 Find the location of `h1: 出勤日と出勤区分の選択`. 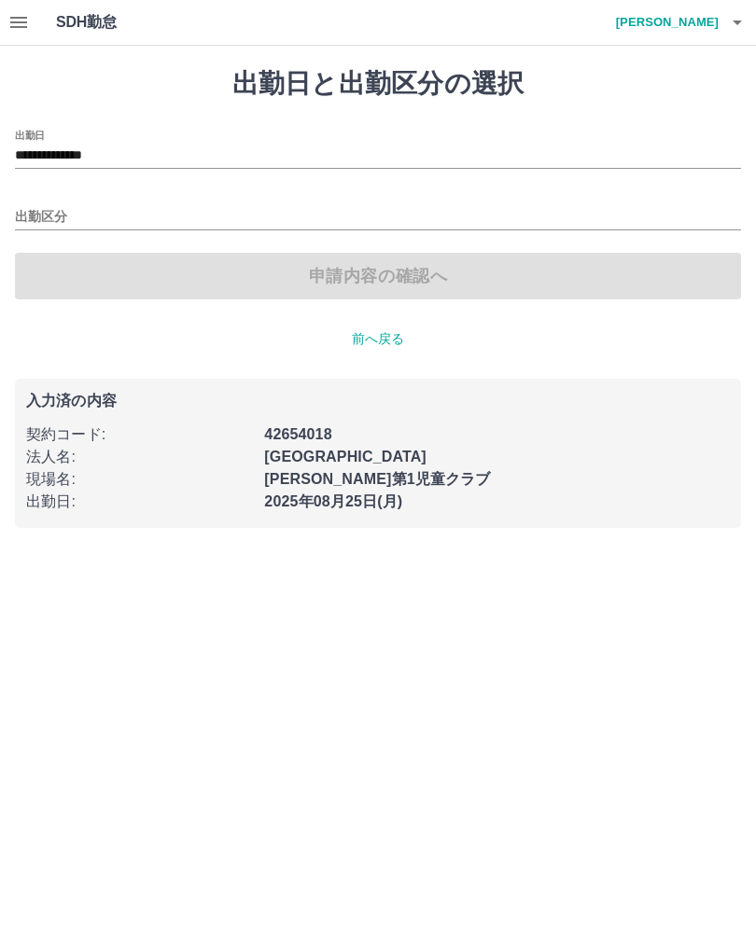

h1: 出勤日と出勤区分の選択 is located at coordinates (378, 84).